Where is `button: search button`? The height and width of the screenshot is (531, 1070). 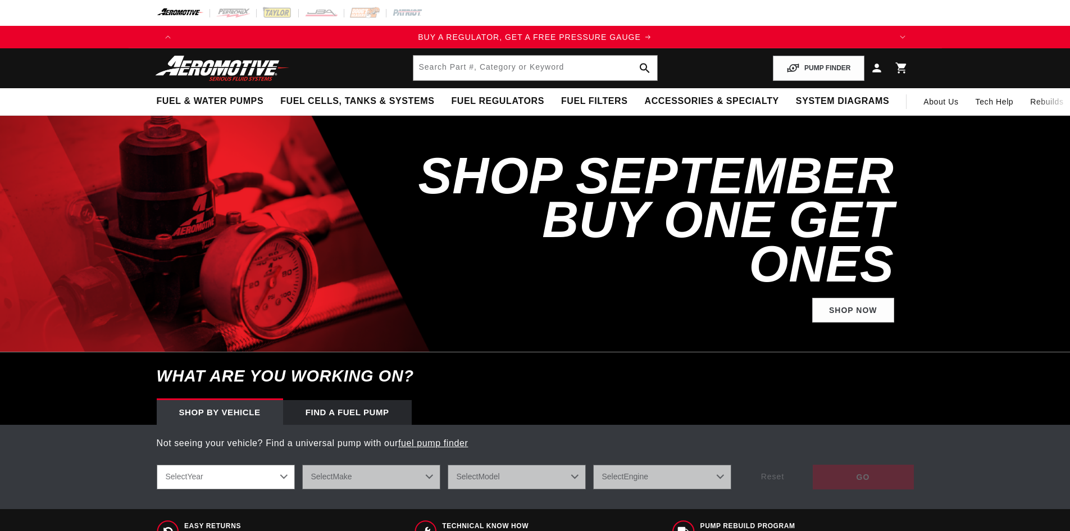
button: search button is located at coordinates (645, 68).